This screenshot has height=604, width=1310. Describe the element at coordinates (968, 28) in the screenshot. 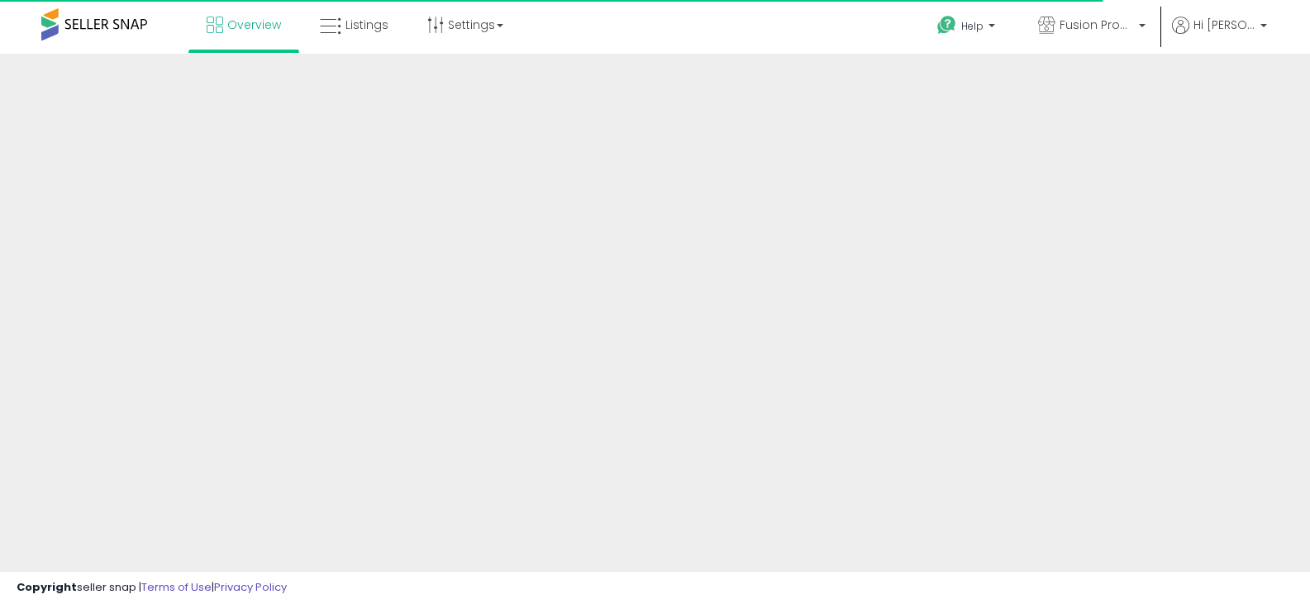

I see `a: Help` at that location.